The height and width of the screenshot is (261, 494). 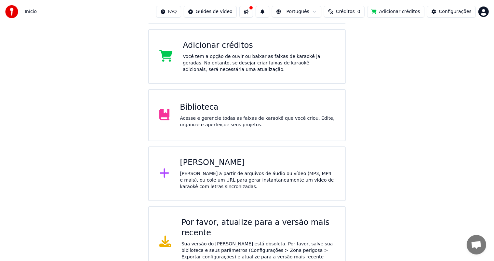 I want to click on button: Adicionar créditos, so click(x=396, y=12).